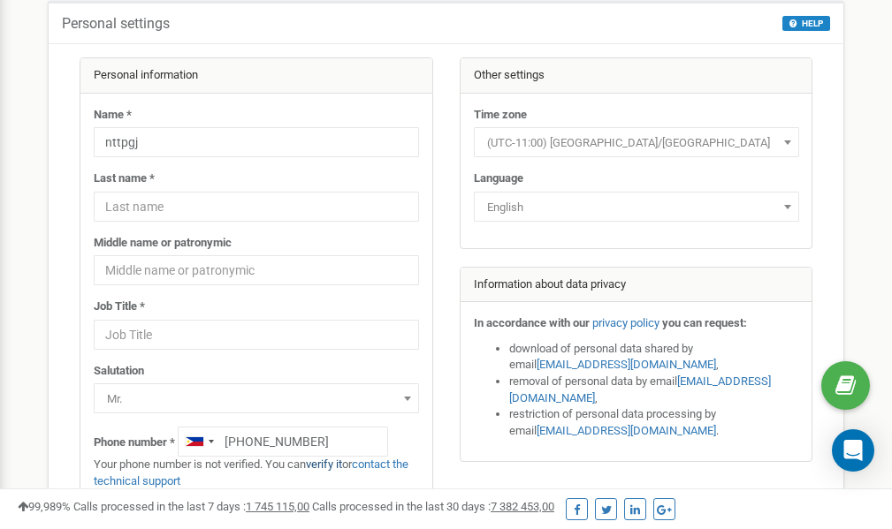 Image resolution: width=892 pixels, height=529 pixels. Describe the element at coordinates (256, 270) in the screenshot. I see `input: Middle name or patronymic` at that location.